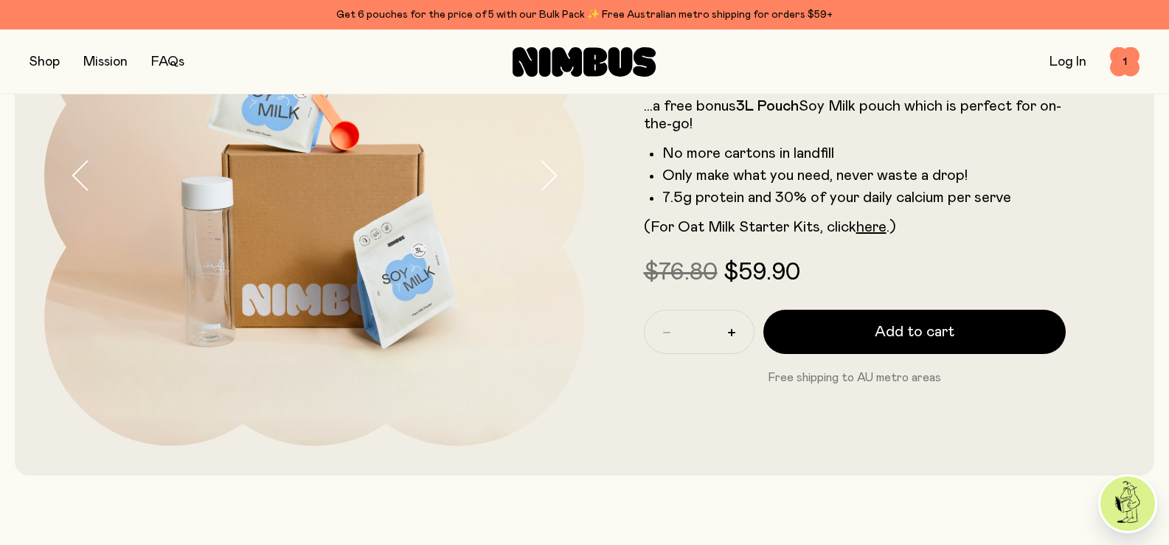  What do you see at coordinates (1128, 504) in the screenshot?
I see `img: agent` at bounding box center [1128, 504].